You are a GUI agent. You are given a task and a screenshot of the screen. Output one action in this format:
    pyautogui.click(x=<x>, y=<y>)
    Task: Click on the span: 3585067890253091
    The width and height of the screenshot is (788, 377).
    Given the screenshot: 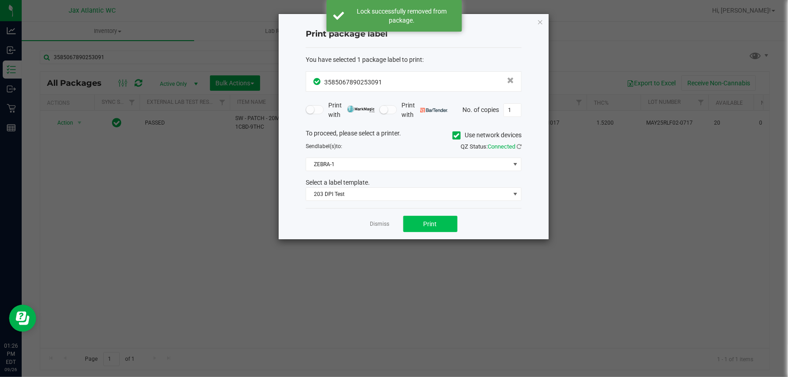 What is the action you would take?
    pyautogui.click(x=353, y=82)
    